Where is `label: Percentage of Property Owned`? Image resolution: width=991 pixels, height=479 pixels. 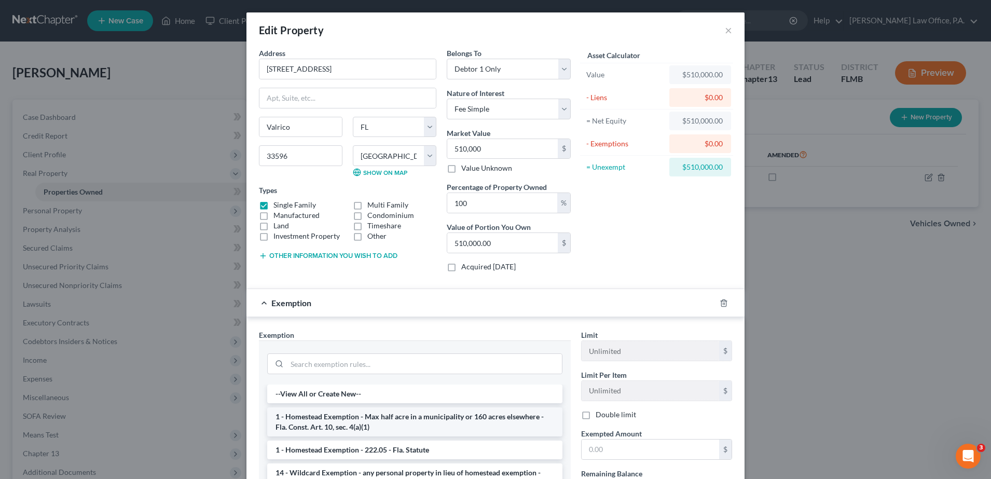
label: Percentage of Property Owned is located at coordinates (497, 187).